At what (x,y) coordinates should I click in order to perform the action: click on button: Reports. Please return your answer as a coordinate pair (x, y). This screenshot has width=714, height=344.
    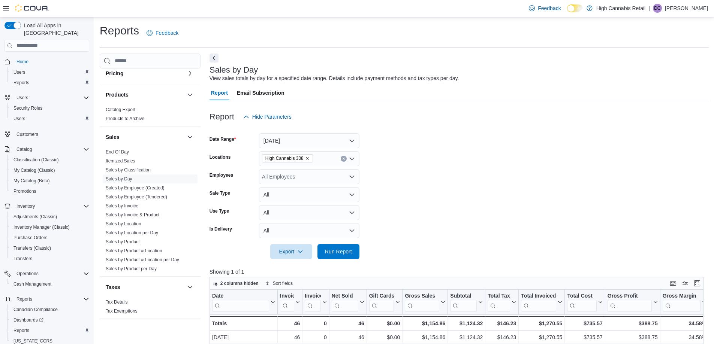
    Looking at the image, I should click on (50, 83).